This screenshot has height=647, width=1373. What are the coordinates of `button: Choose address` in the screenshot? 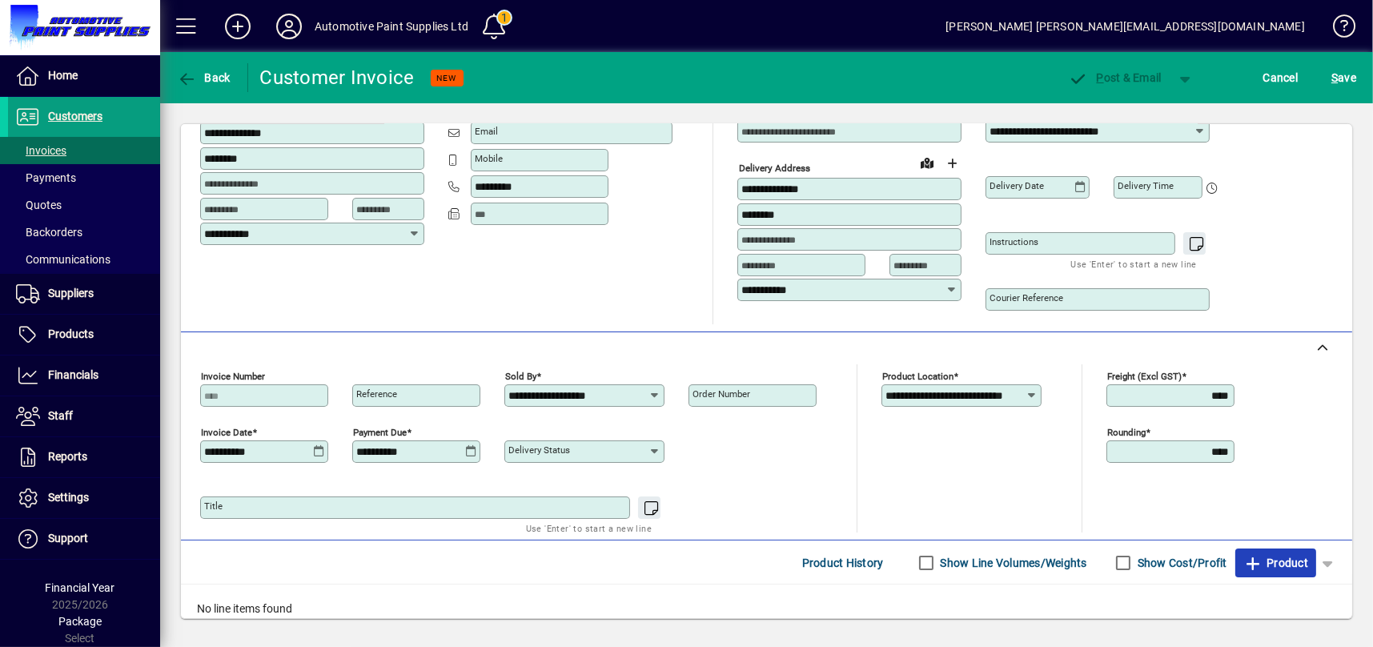 It's located at (952, 163).